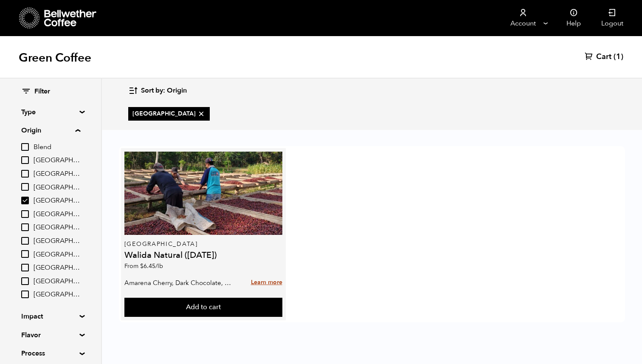  What do you see at coordinates (164, 91) in the screenshot?
I see `span: Sort by: Origin` at bounding box center [164, 91].